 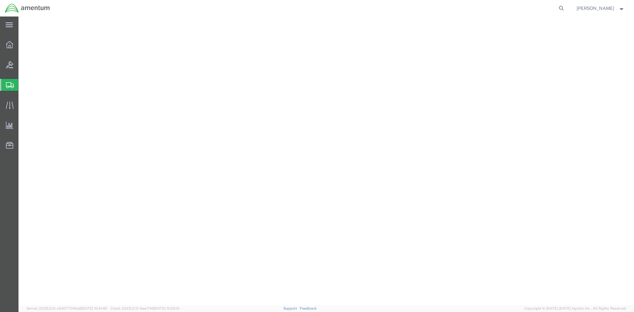 What do you see at coordinates (67, 309) in the screenshot?
I see `span: Server: 2025.21.0-c63077040a8` at bounding box center [67, 309].